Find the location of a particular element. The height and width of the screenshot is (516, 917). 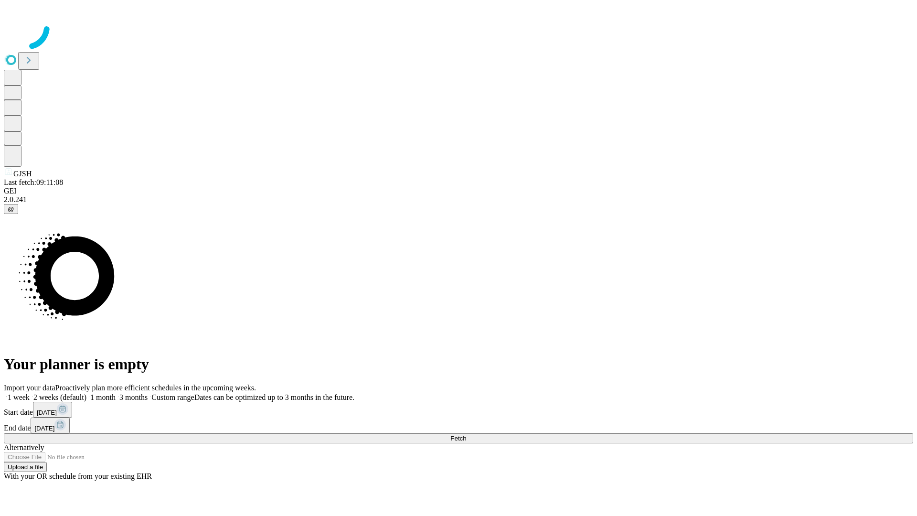

span: 3 months is located at coordinates (133, 397).